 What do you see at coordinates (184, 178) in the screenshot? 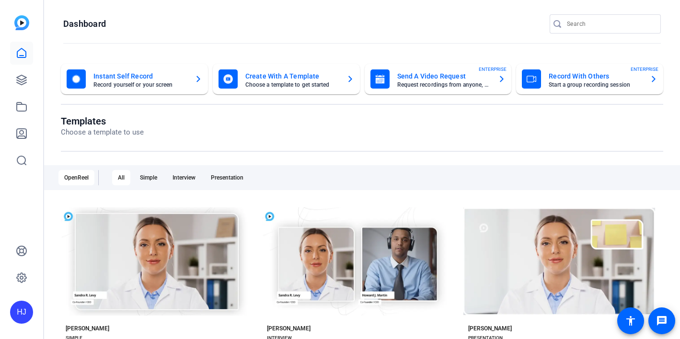
I see `div: Interview` at bounding box center [184, 178].